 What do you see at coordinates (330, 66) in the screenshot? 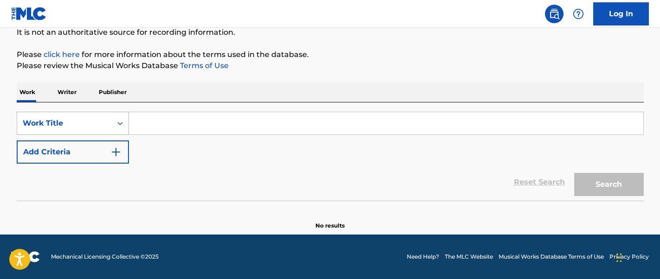
I see `p: Please review the Musical Works Database` at bounding box center [330, 66].